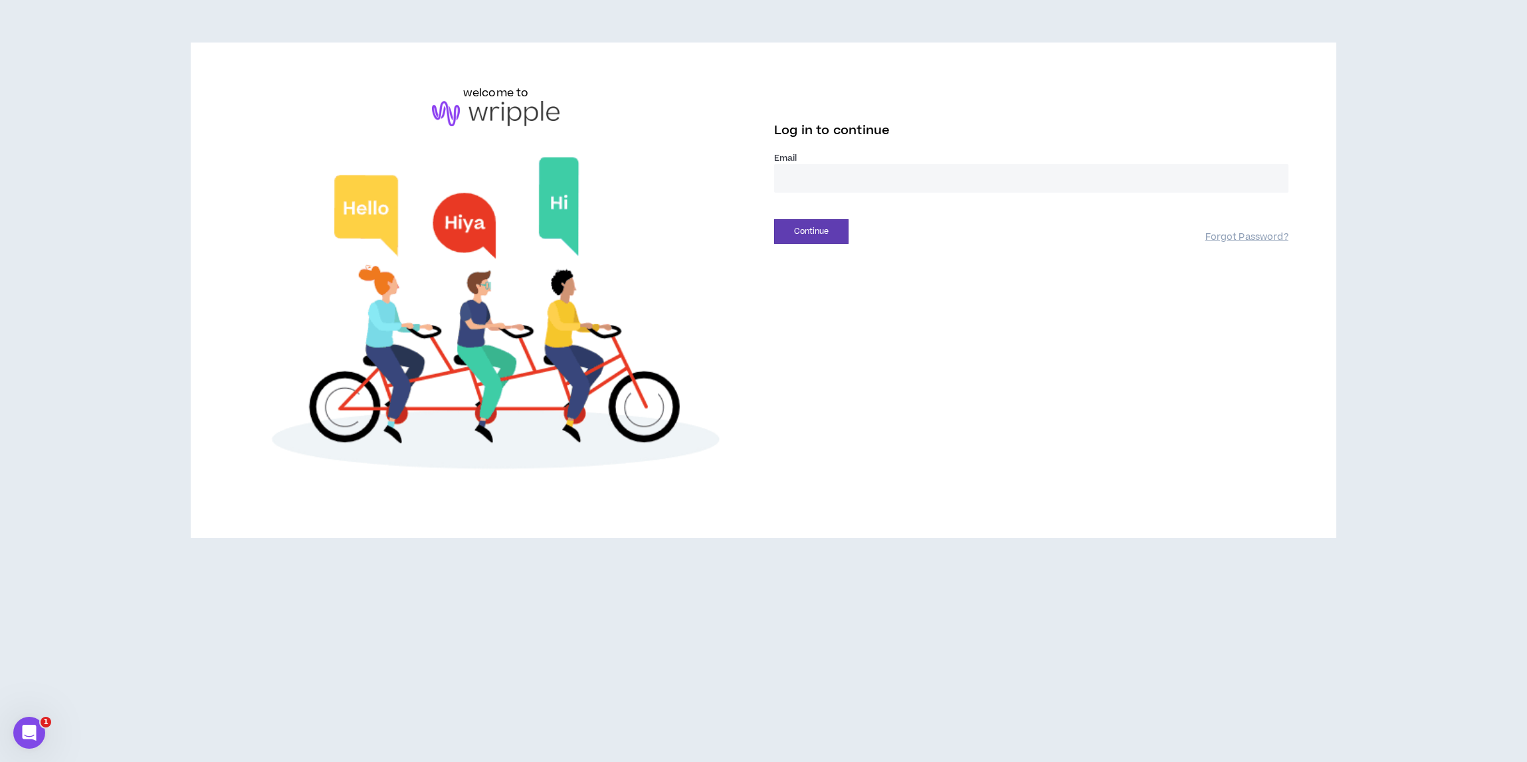 Image resolution: width=1527 pixels, height=762 pixels. I want to click on span: 1, so click(46, 722).